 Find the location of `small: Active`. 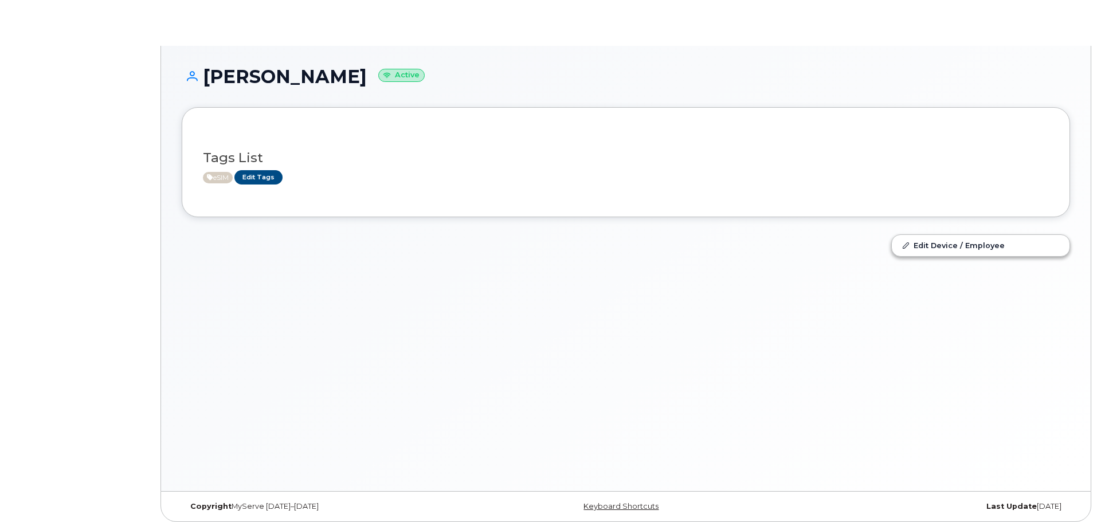

small: Active is located at coordinates (401, 75).